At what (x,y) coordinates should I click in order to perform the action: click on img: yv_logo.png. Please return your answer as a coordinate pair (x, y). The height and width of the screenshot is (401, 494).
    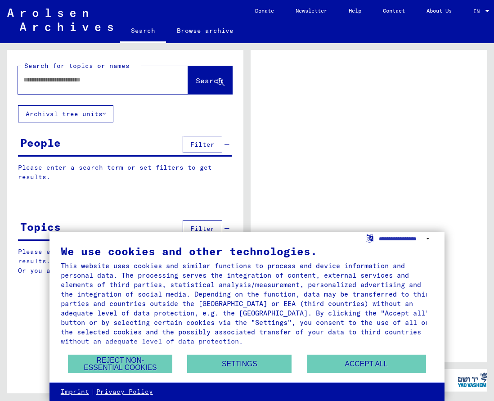
    Looking at the image, I should click on (473, 380).